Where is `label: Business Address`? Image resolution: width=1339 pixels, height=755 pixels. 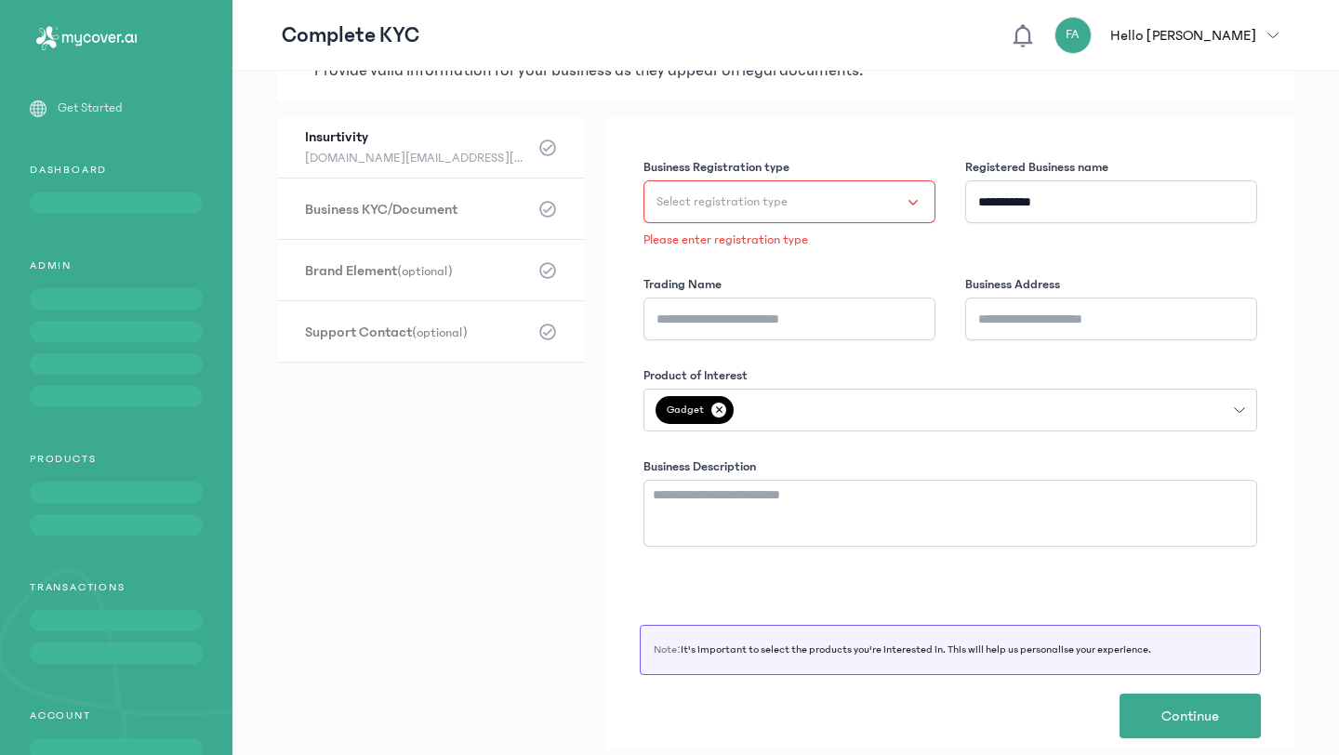
label: Business Address is located at coordinates (1012, 284).